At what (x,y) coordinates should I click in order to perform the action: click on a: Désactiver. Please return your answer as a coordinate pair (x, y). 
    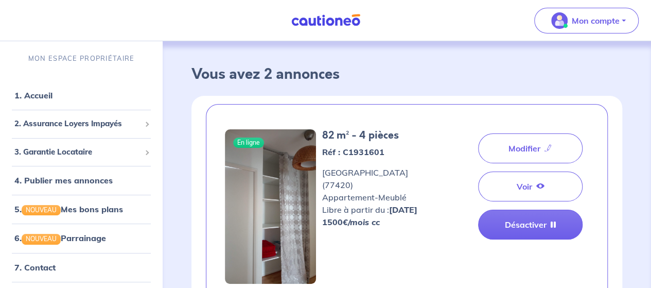
    Looking at the image, I should click on (530, 225).